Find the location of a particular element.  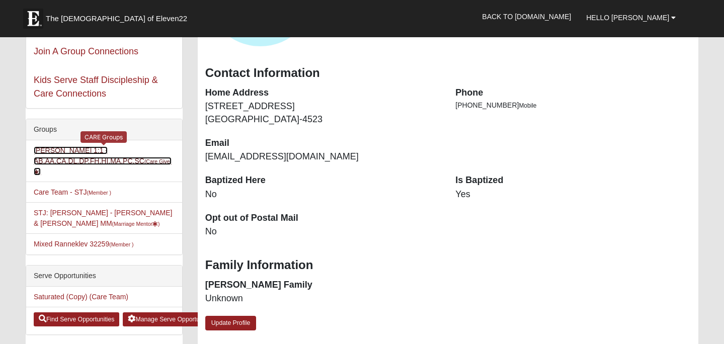

h3: Family Information is located at coordinates (448, 265).